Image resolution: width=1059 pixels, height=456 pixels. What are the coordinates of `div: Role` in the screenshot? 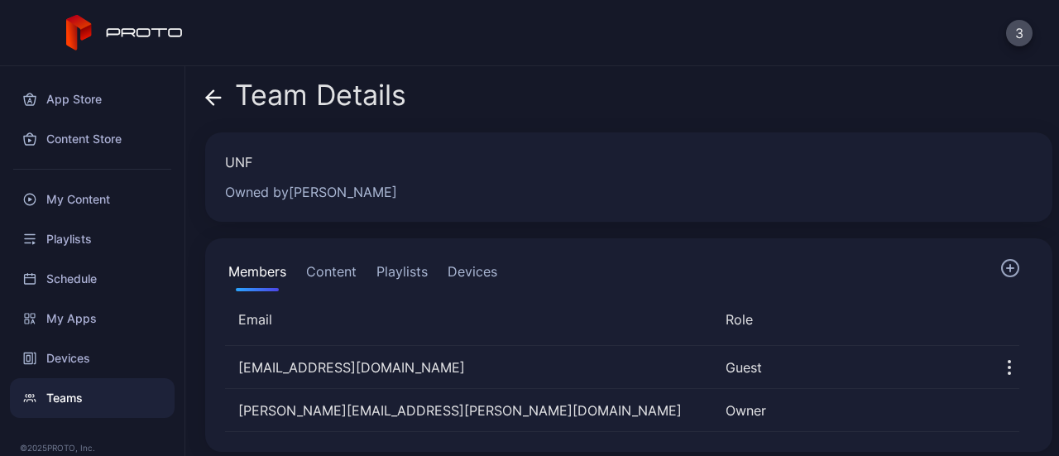 It's located at (844, 319).